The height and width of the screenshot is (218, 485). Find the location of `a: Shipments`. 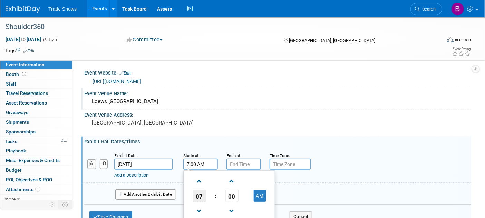

a: Shipments is located at coordinates (36, 122).